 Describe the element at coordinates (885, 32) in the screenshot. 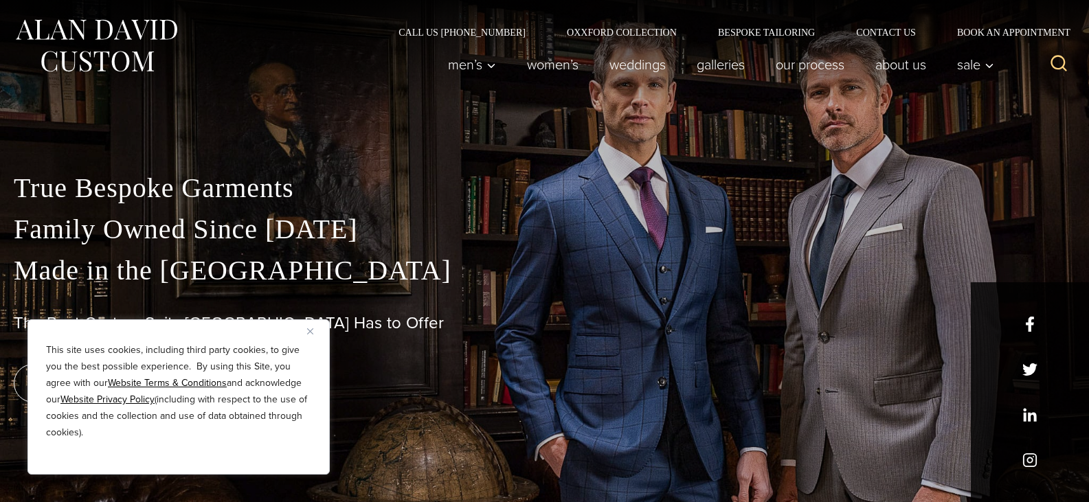

I see `a: Contact Us` at that location.